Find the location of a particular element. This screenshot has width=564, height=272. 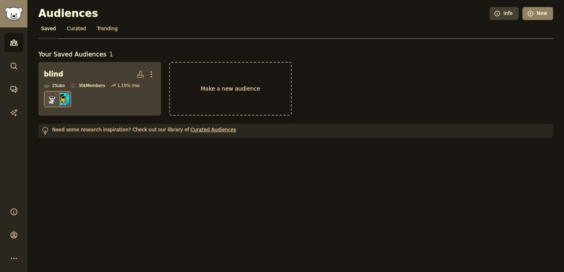

div: Need some research inspiration? Check out our library of is located at coordinates (296, 131).